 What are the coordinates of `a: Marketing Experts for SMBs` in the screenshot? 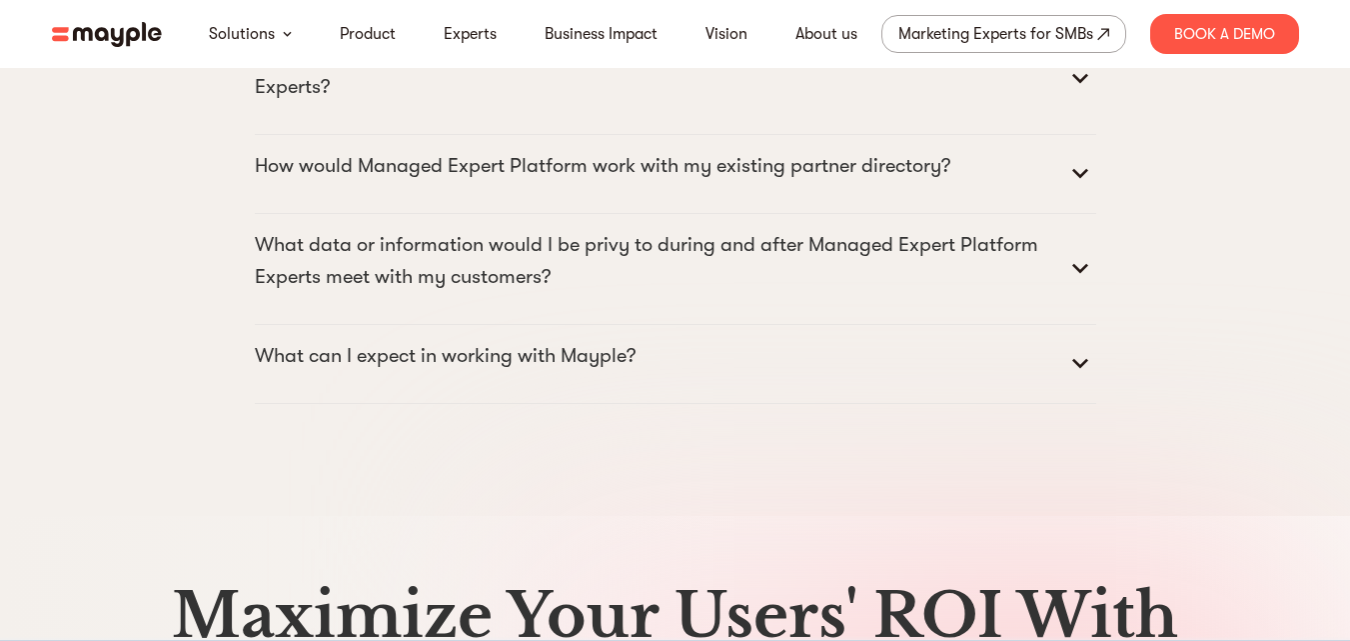 It's located at (1003, 34).